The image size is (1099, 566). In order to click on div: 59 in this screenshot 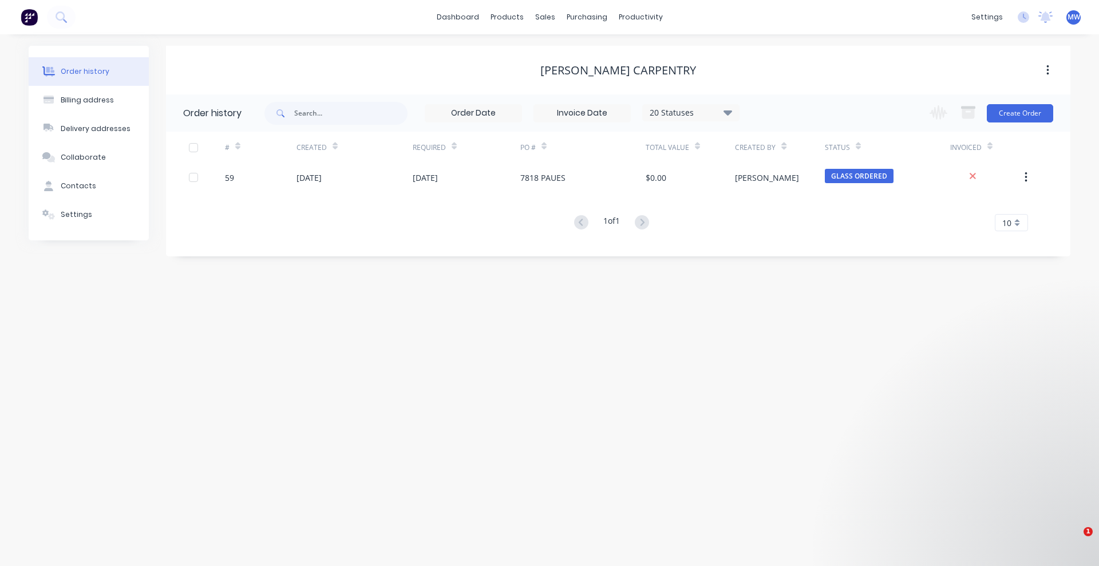, I will do `click(229, 177)`.